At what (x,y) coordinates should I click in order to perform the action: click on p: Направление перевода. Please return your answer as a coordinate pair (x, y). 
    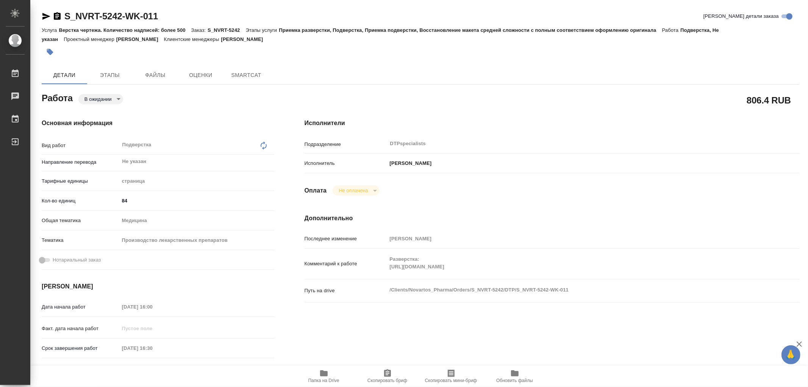
    Looking at the image, I should click on (80, 162).